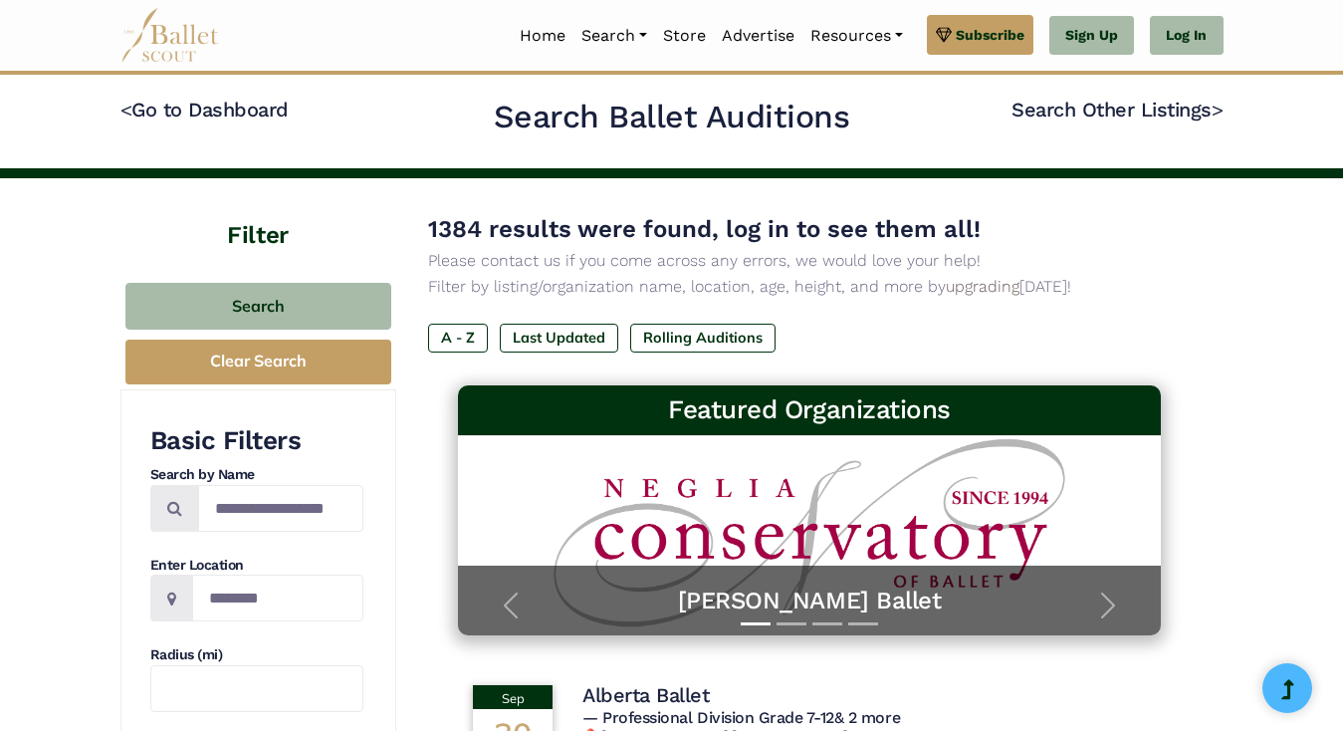 The image size is (1343, 731). Describe the element at coordinates (281, 508) in the screenshot. I see `input: Search by names...` at that location.